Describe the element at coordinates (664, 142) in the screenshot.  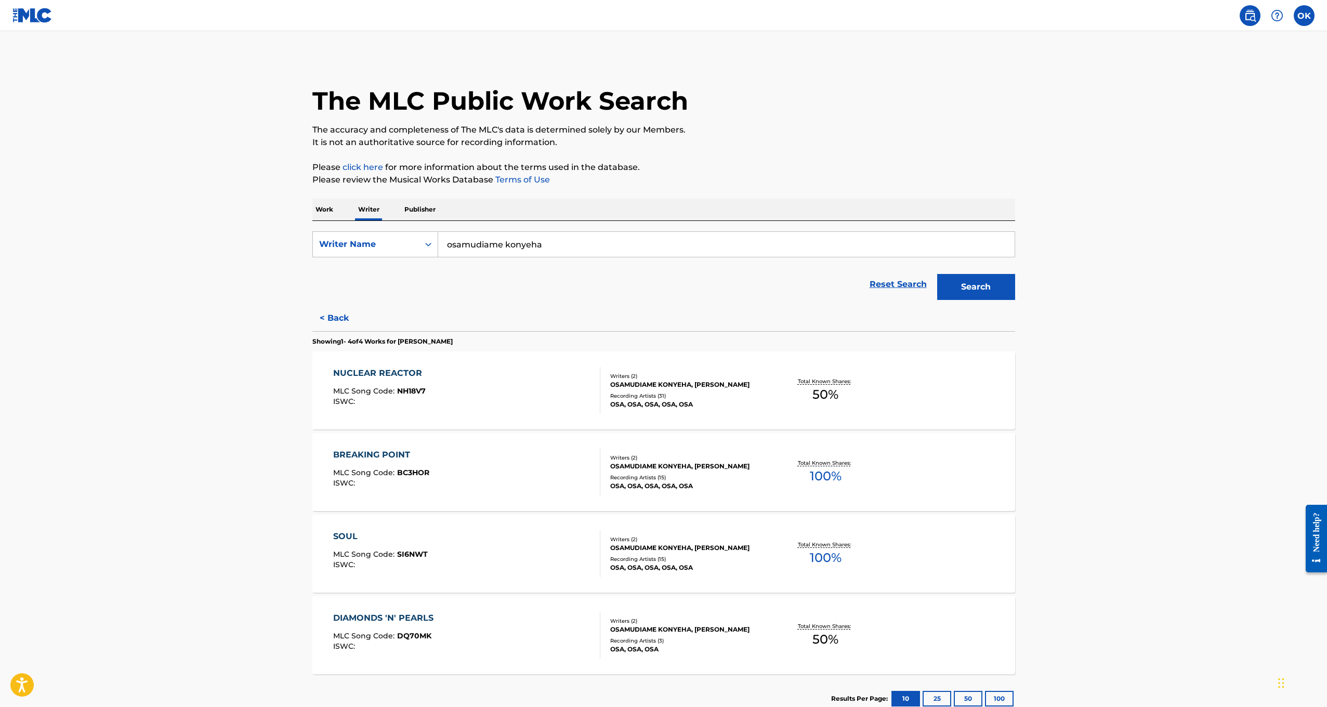
I see `p: It is not an authoritative source for recording information.` at that location.